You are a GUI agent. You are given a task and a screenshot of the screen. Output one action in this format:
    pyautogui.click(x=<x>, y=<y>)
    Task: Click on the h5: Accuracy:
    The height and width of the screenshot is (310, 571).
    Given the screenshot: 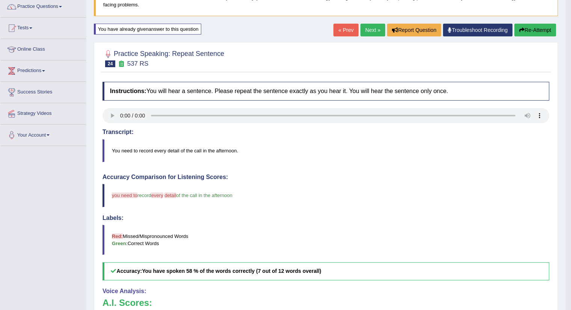 What is the action you would take?
    pyautogui.click(x=326, y=271)
    